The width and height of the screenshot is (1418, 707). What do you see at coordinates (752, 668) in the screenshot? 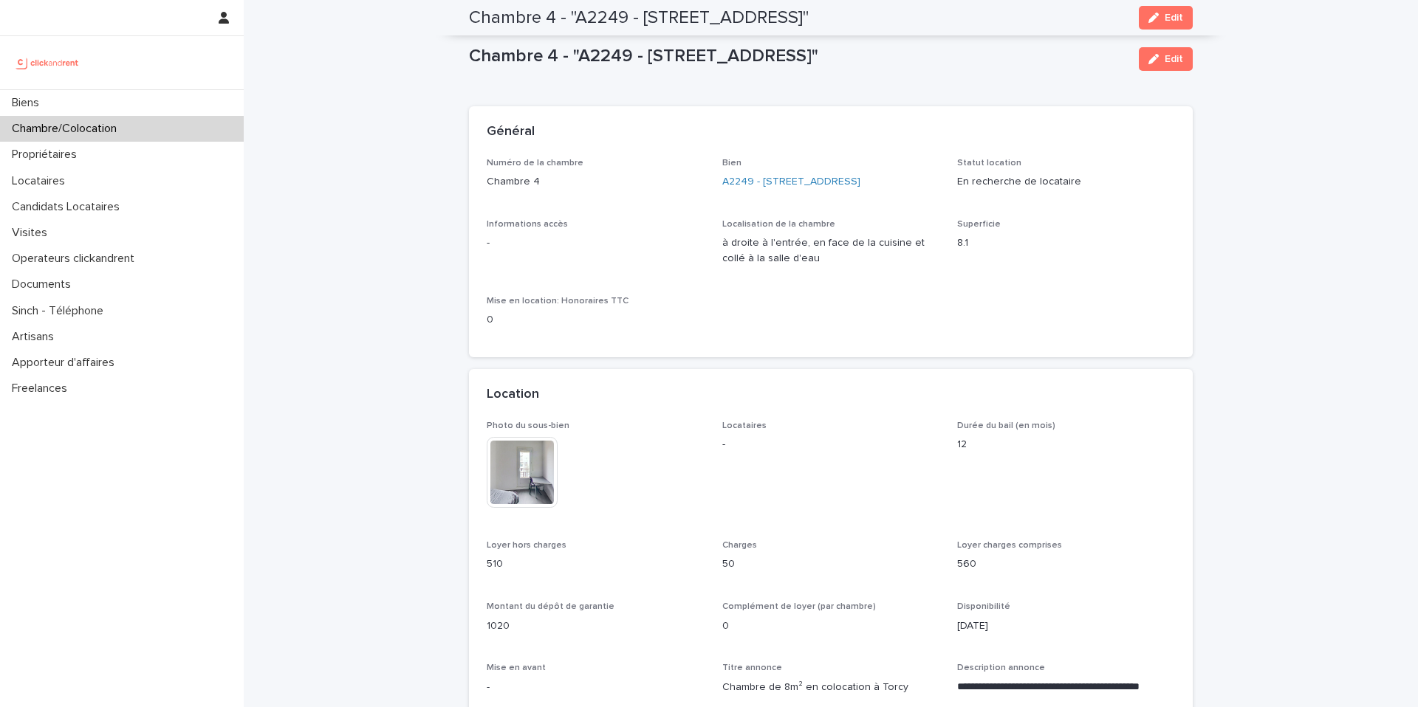
I see `span: Titre annonce` at bounding box center [752, 668].